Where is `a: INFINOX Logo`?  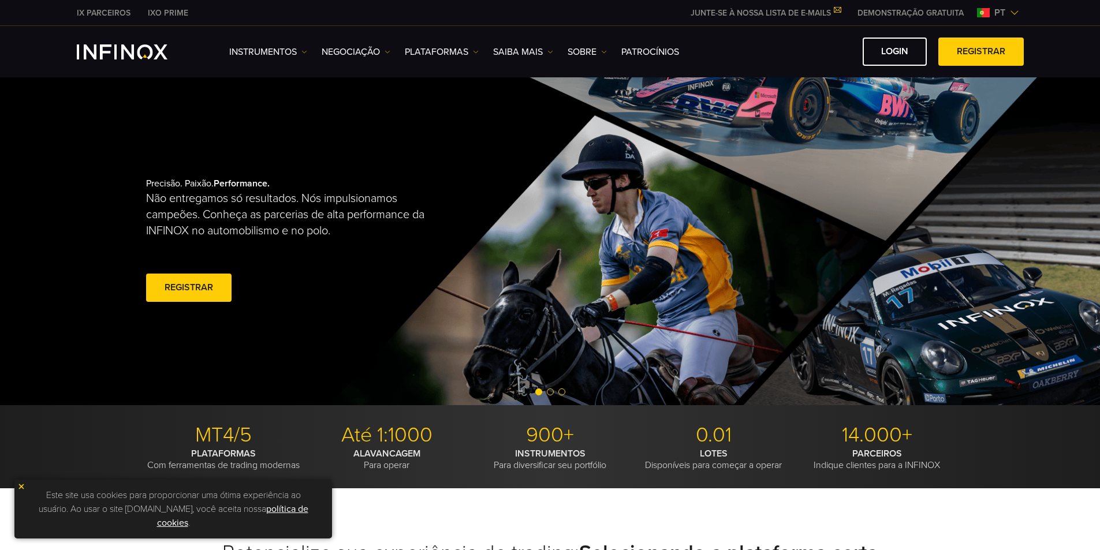
a: INFINOX Logo is located at coordinates (136, 52).